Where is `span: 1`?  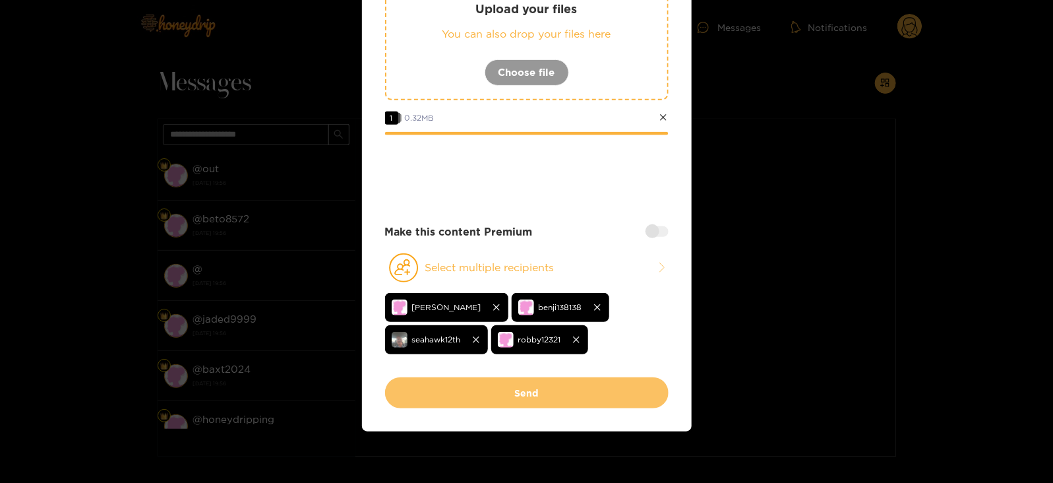 span: 1 is located at coordinates (392, 118).